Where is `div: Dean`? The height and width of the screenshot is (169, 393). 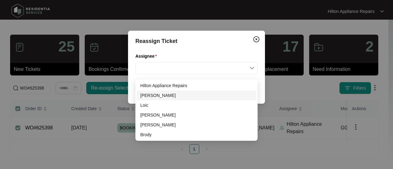 div: Dean is located at coordinates (197, 96).